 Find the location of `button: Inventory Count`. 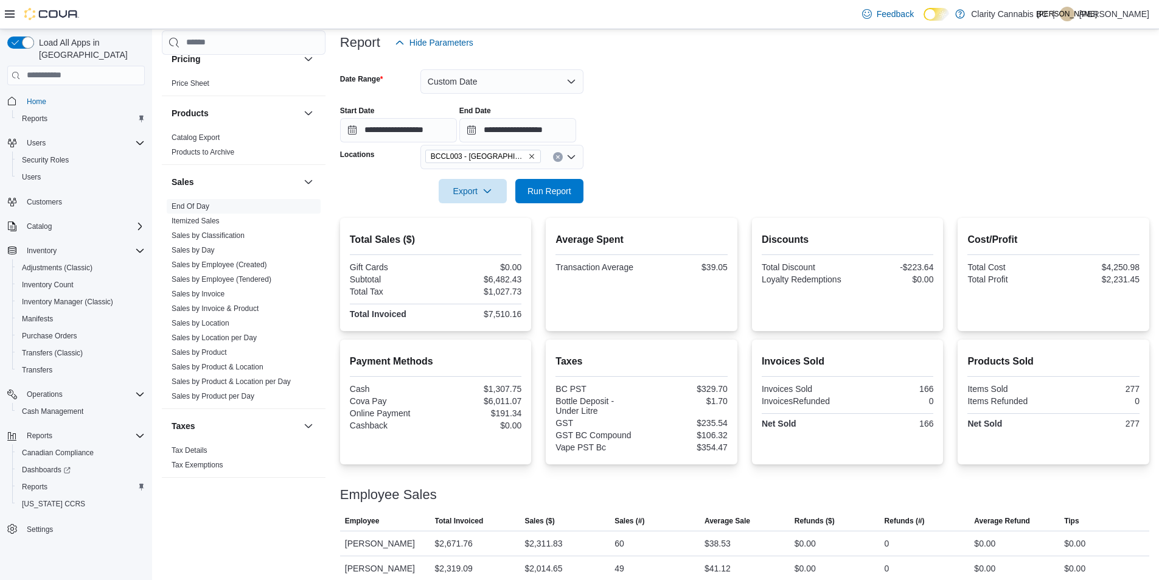

button: Inventory Count is located at coordinates (81, 285).